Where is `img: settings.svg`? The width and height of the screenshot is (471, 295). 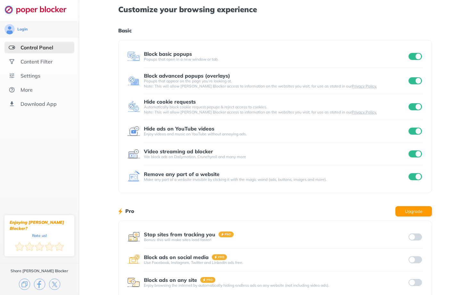 img: settings.svg is located at coordinates (12, 76).